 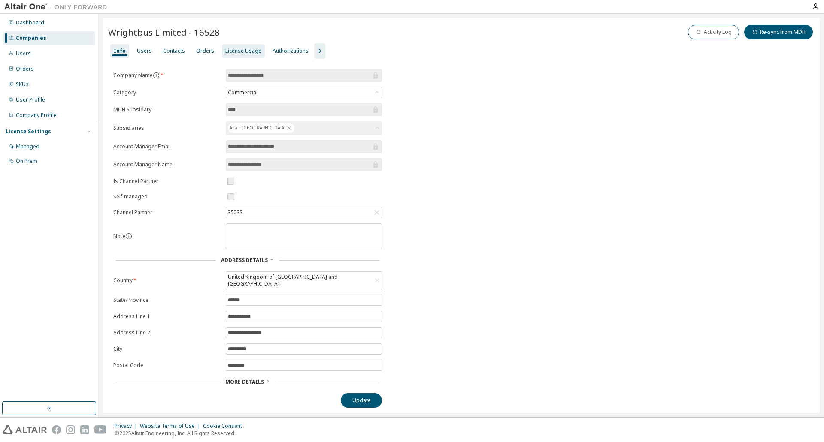 I want to click on p: © 2025 Altair Engineering, Inc. All Rights Reserved., so click(x=181, y=433).